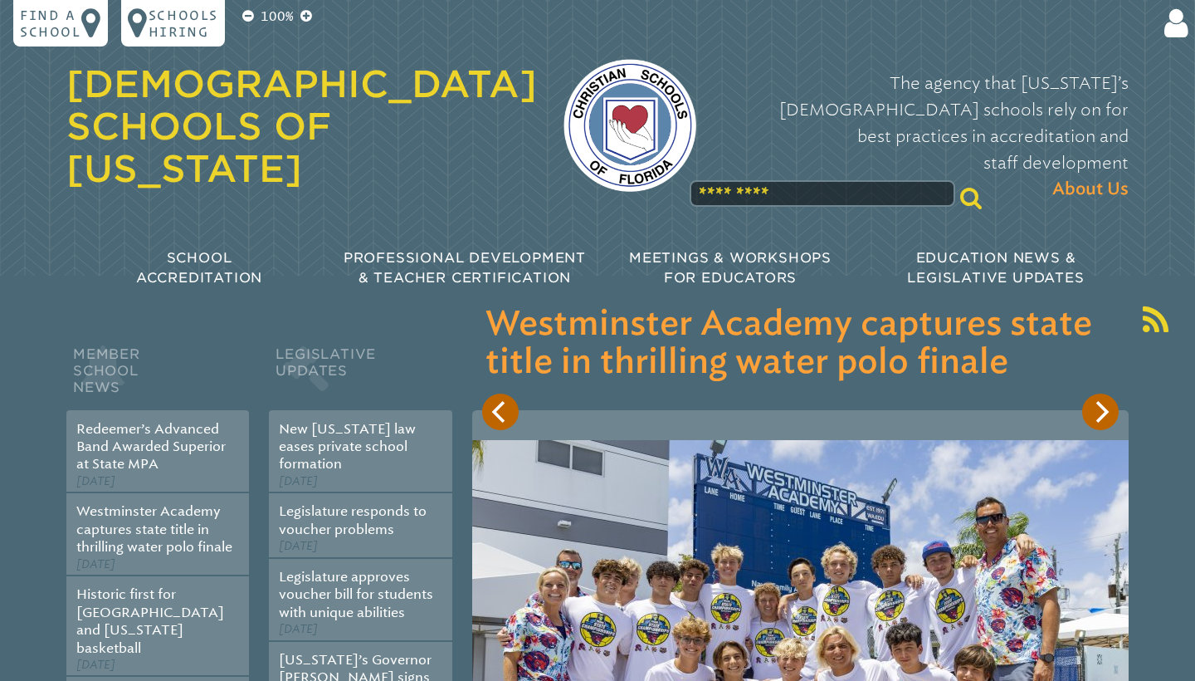 The width and height of the screenshot is (1195, 681). I want to click on a: Redeemer’s Advanced Band Awarded Superior at State MPA, so click(151, 447).